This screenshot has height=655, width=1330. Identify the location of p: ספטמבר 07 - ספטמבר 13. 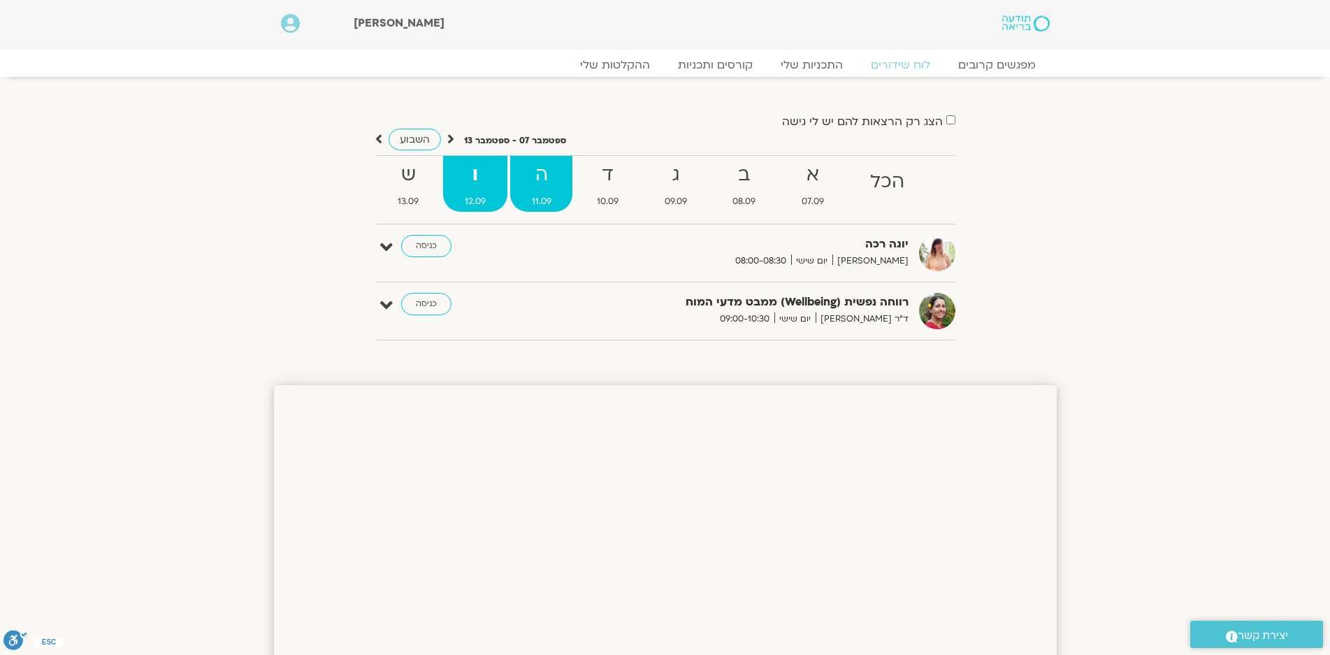
(515, 140).